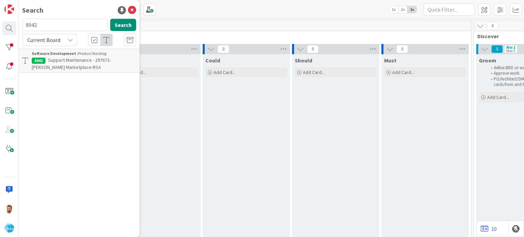 Image resolution: width=524 pixels, height=237 pixels. What do you see at coordinates (243, 36) in the screenshot?
I see `span: Product Backlog` at bounding box center [243, 36].